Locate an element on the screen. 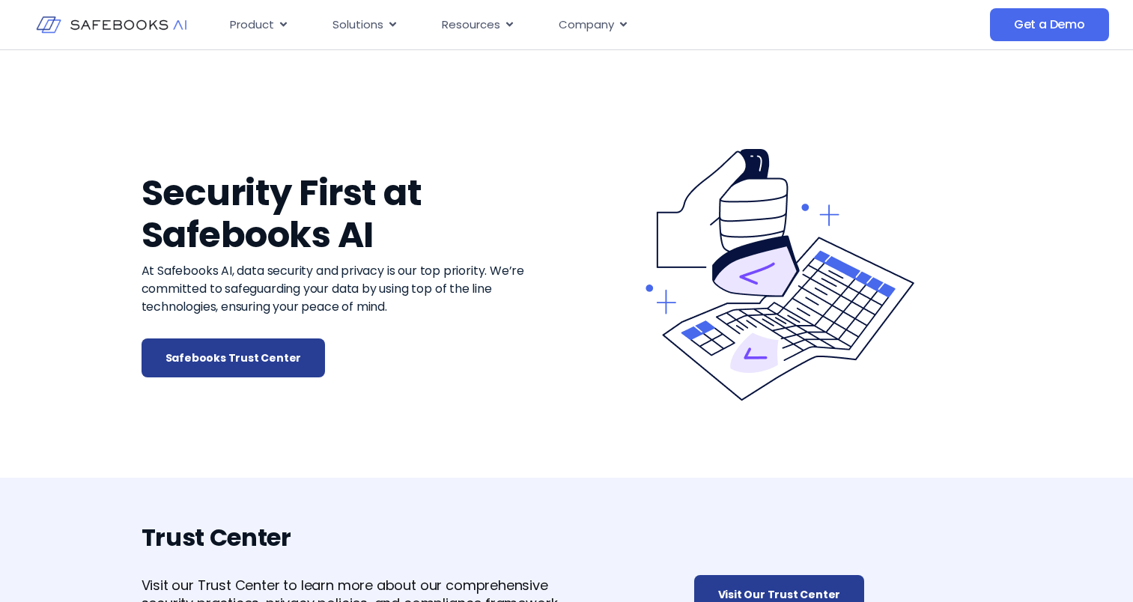 This screenshot has width=1133, height=602. span: Safebooks Trust Center is located at coordinates (234, 358).